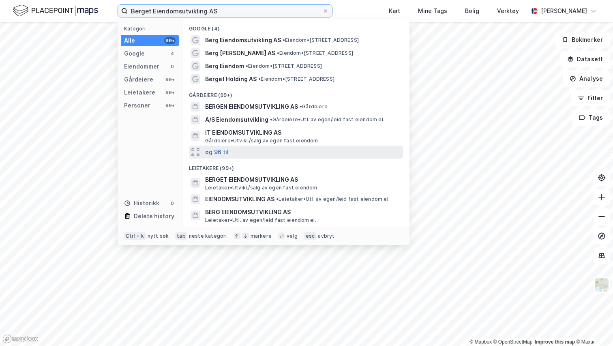 The width and height of the screenshot is (613, 346). I want to click on div: neste kategori, so click(208, 236).